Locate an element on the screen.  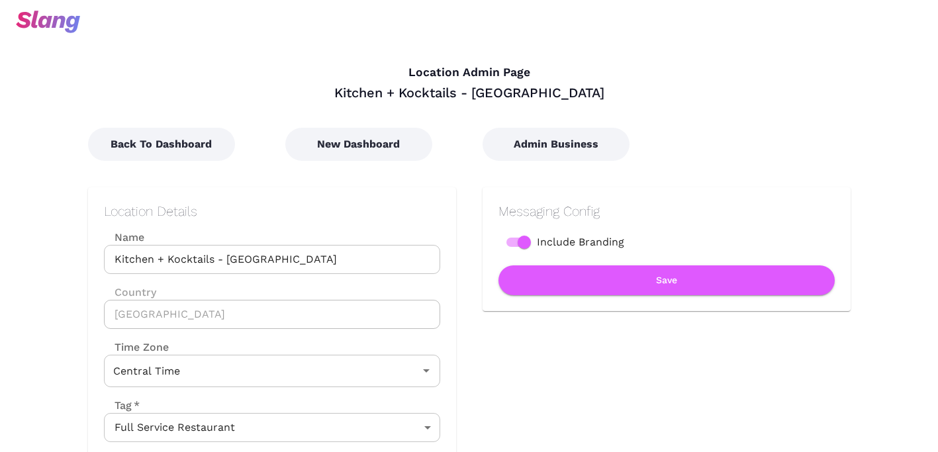
button: New Dashboard is located at coordinates (359, 144).